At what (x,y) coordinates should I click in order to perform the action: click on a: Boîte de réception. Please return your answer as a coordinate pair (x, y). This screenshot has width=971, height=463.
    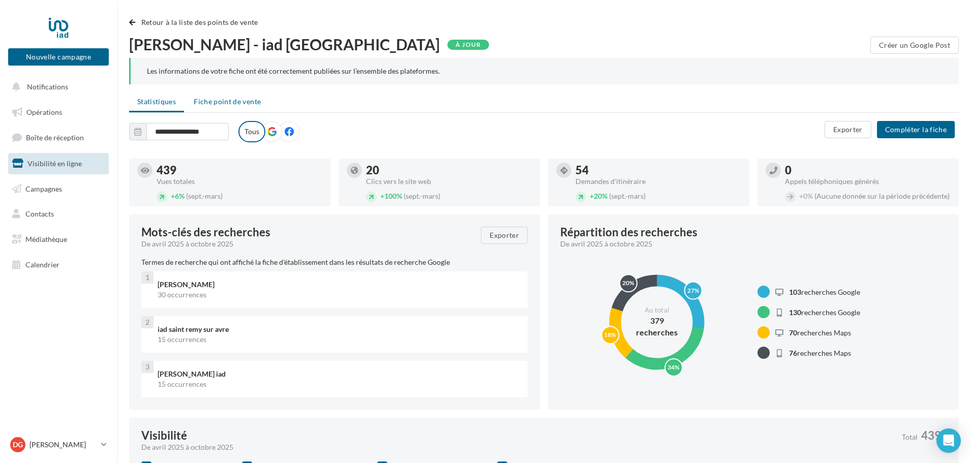
    Looking at the image, I should click on (58, 137).